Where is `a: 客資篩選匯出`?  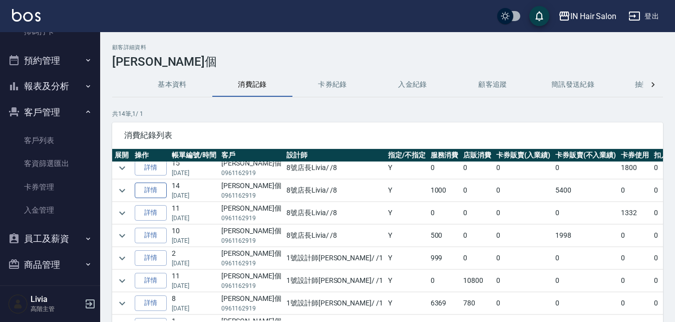 a: 客資篩選匯出 is located at coordinates (50, 163).